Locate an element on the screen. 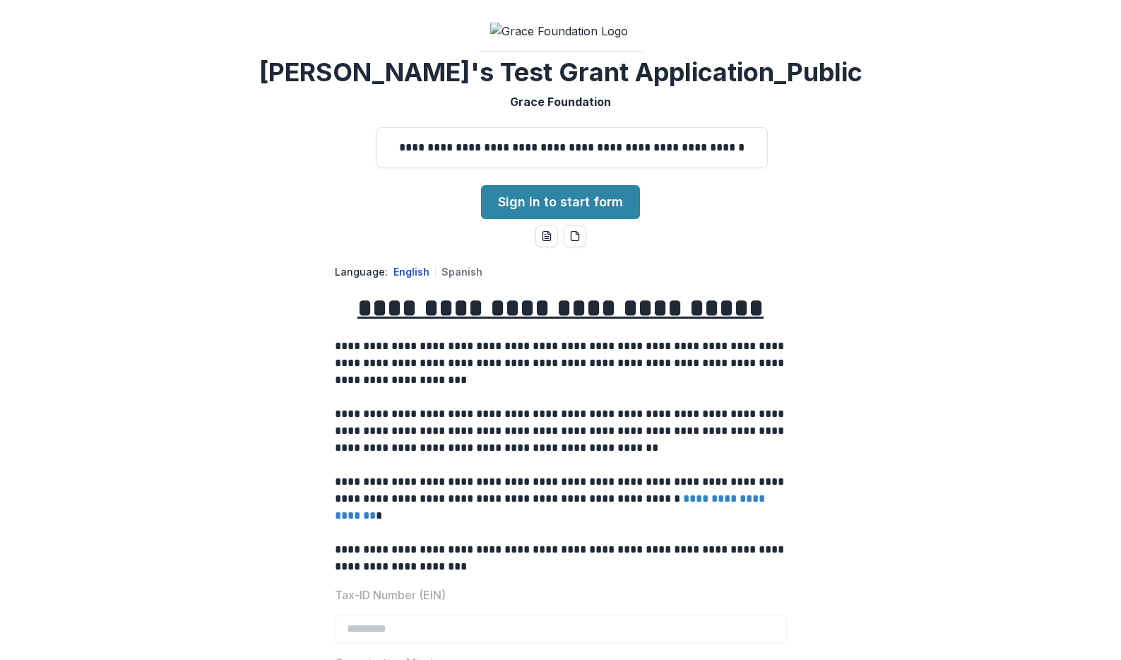 The width and height of the screenshot is (1121, 660). p: Grace Foundation is located at coordinates (560, 102).